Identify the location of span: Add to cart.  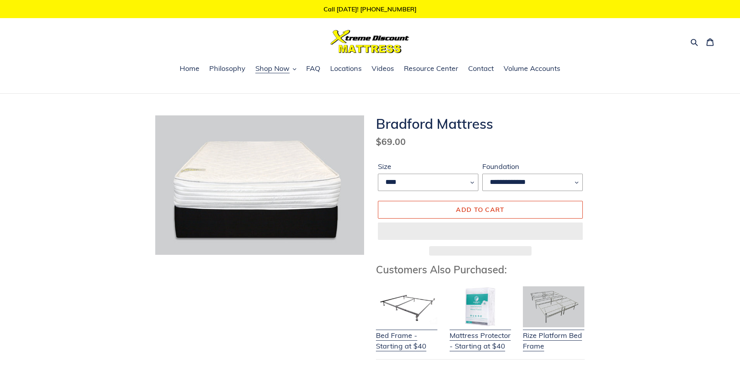
(480, 210).